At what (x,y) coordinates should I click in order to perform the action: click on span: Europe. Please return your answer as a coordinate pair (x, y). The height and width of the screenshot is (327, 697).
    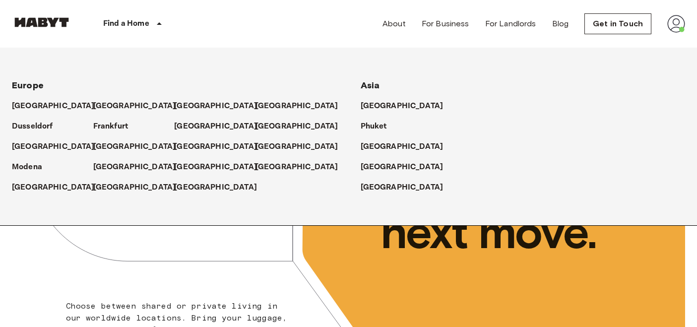
    Looking at the image, I should click on (28, 85).